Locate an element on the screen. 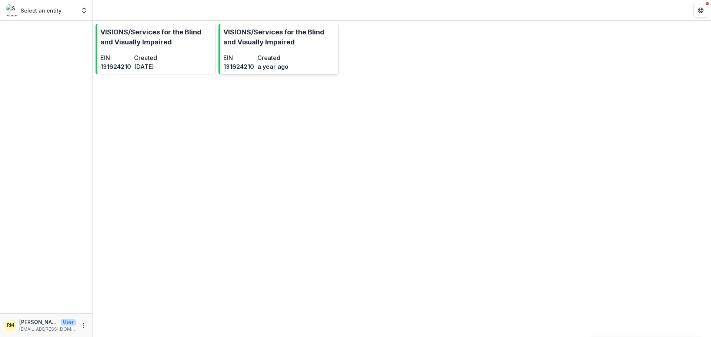  button: More is located at coordinates (83, 326).